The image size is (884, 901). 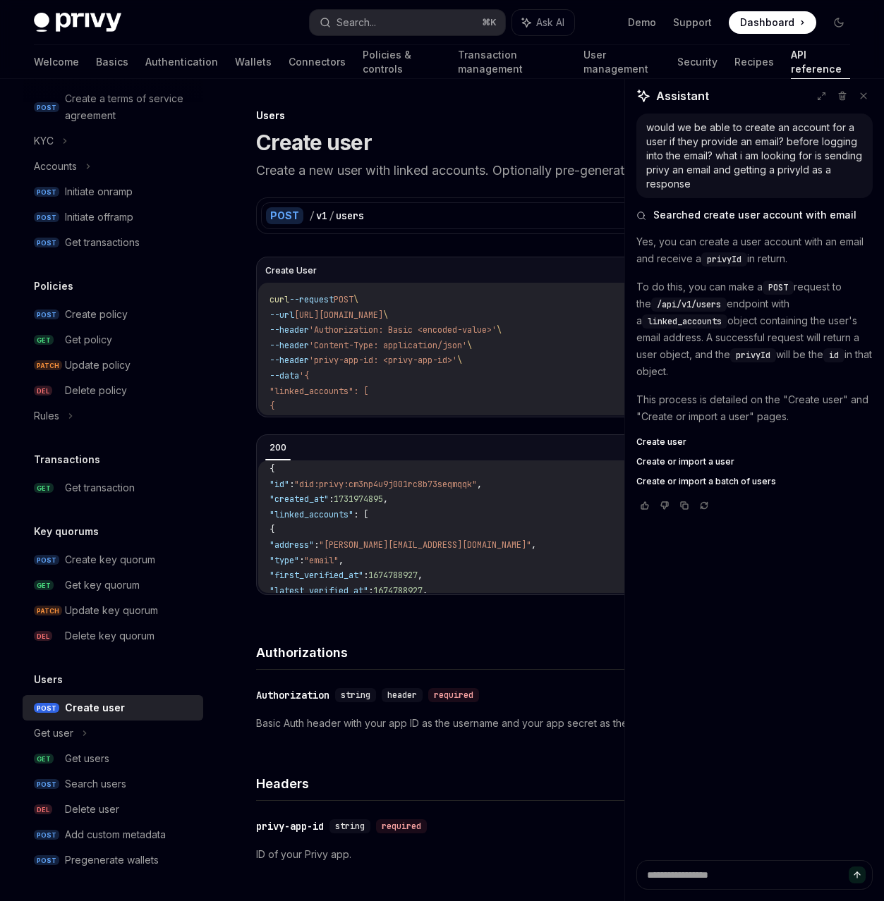 I want to click on div: Delete user, so click(x=92, y=810).